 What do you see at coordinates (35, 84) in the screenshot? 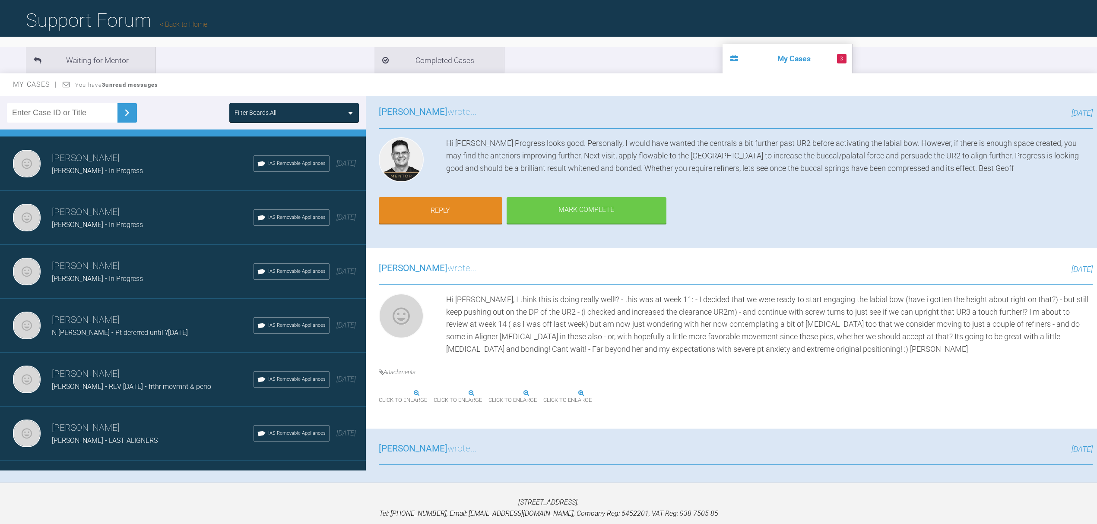
I see `span: My Cases` at bounding box center [35, 84].